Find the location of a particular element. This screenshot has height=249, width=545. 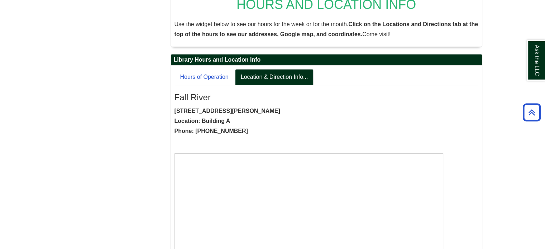

a: Location & Direction Info... is located at coordinates (275, 77).